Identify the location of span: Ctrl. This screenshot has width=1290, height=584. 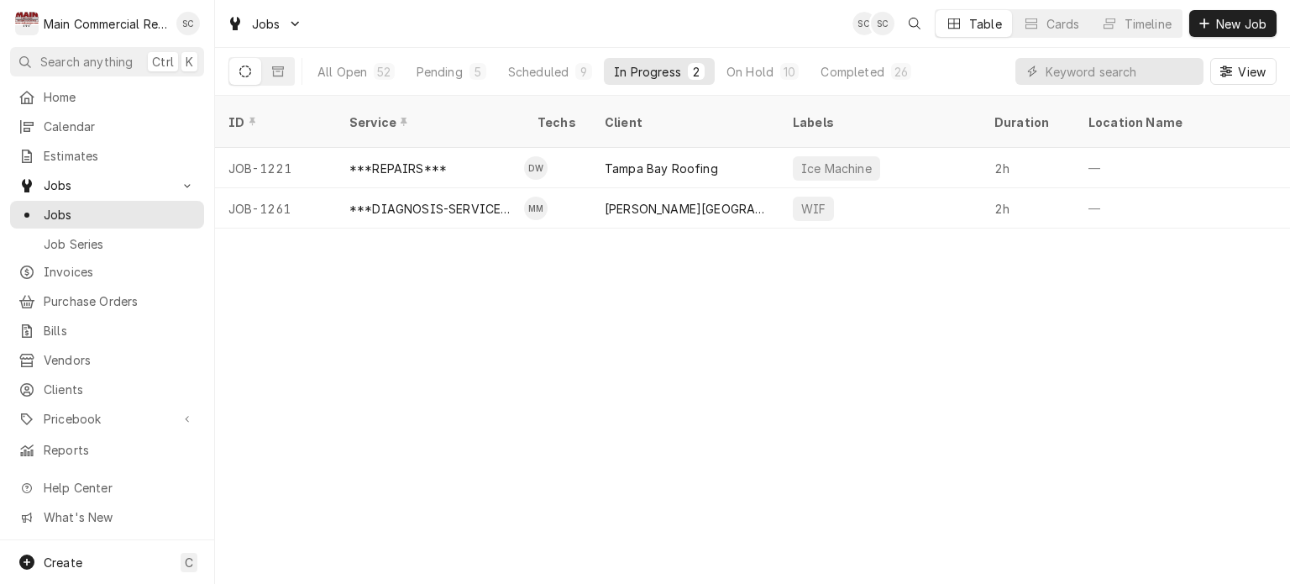
(163, 61).